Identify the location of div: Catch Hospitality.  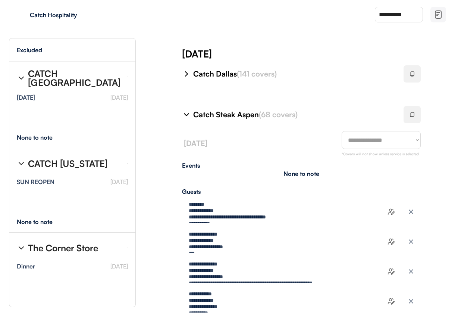
(77, 15).